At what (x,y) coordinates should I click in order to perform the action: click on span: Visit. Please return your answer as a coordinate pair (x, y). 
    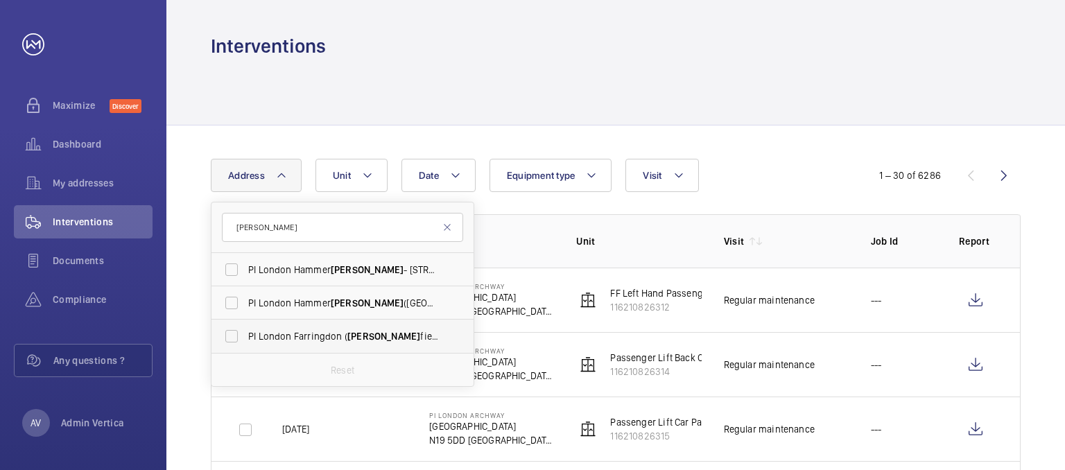
    Looking at the image, I should click on (652, 175).